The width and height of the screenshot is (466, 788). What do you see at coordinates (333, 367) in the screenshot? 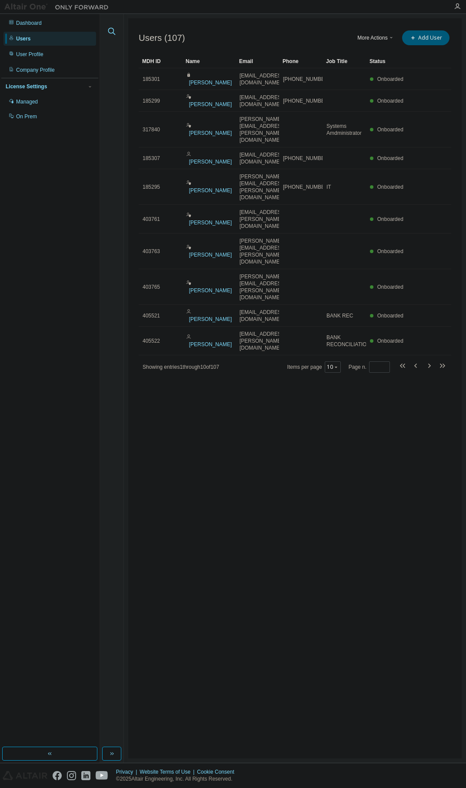
I see `button: 10` at bounding box center [333, 367].